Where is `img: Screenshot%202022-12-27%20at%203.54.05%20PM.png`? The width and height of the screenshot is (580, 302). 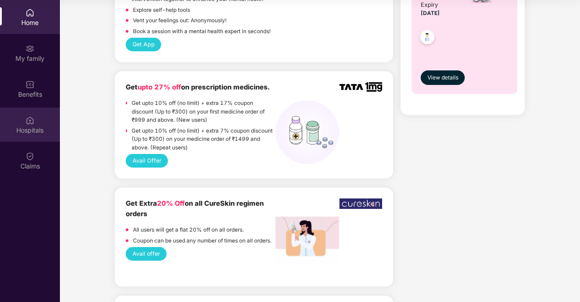
img: Screenshot%202022-12-27%20at%203.54.05%20PM.png is located at coordinates (307, 240).